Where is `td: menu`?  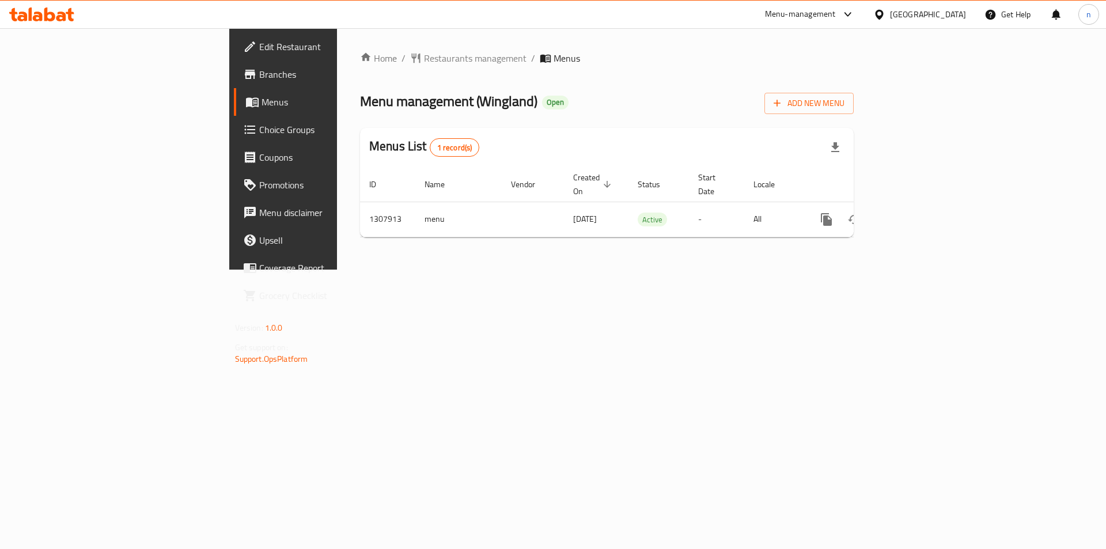
td: menu is located at coordinates (459, 219).